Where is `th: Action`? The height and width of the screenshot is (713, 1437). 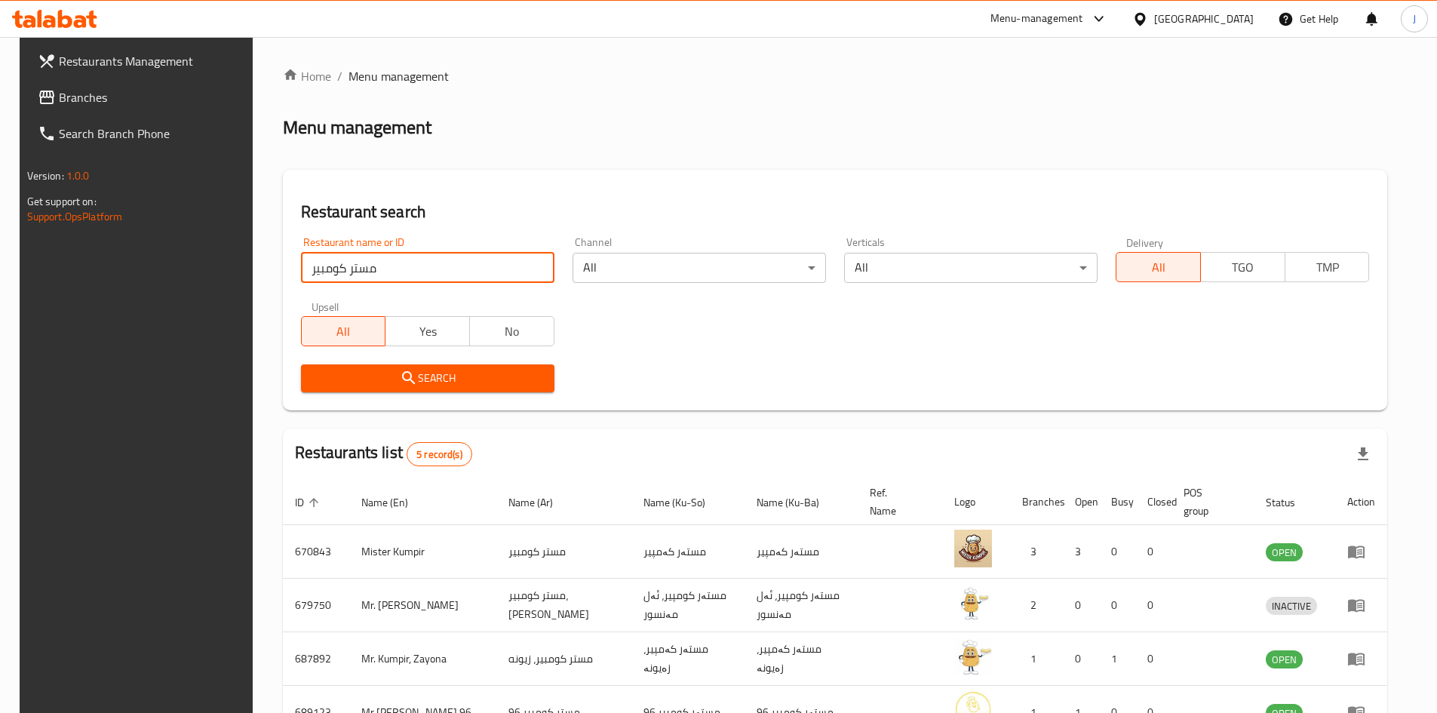
th: Action is located at coordinates (1361, 502).